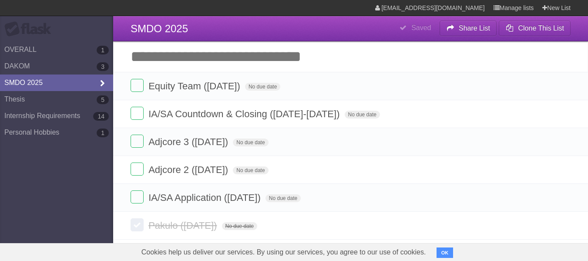 The height and width of the screenshot is (261, 588). What do you see at coordinates (284, 252) in the screenshot?
I see `span: Cookies help us deliver our services. By using our services, you agree to our use of cookies.` at bounding box center [284, 252].